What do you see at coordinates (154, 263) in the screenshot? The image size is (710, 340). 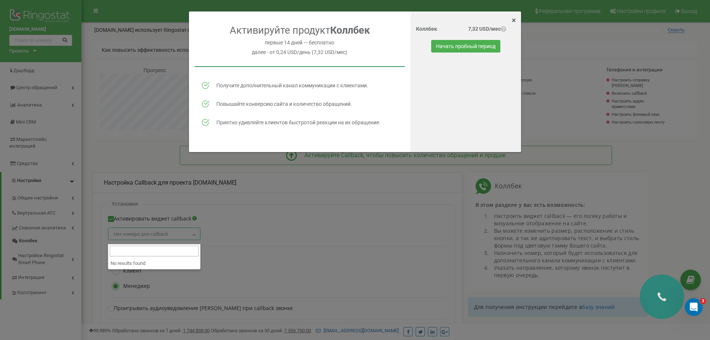 I see `li: No results found` at bounding box center [154, 263].